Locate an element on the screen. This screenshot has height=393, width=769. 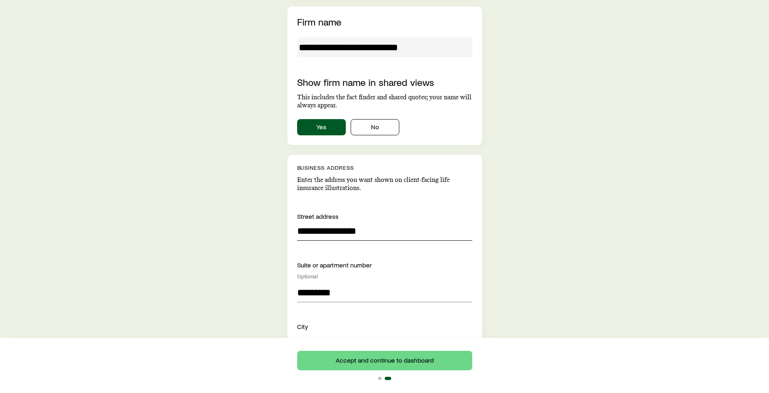
label: Firm name is located at coordinates (319, 21).